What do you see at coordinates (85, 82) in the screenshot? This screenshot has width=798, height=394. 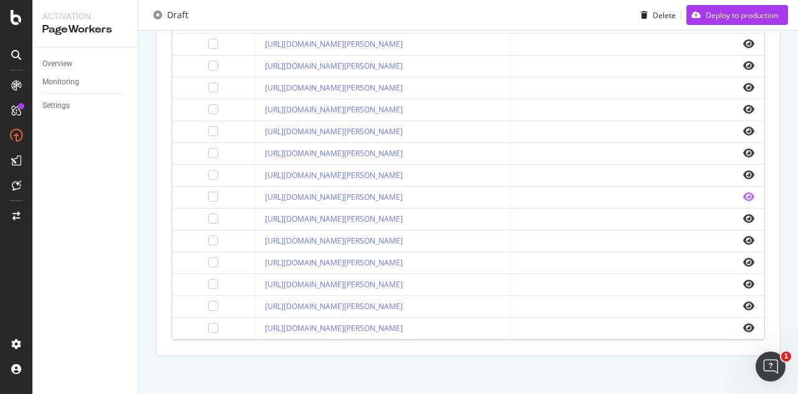 I see `a: Monitoring` at bounding box center [85, 82].